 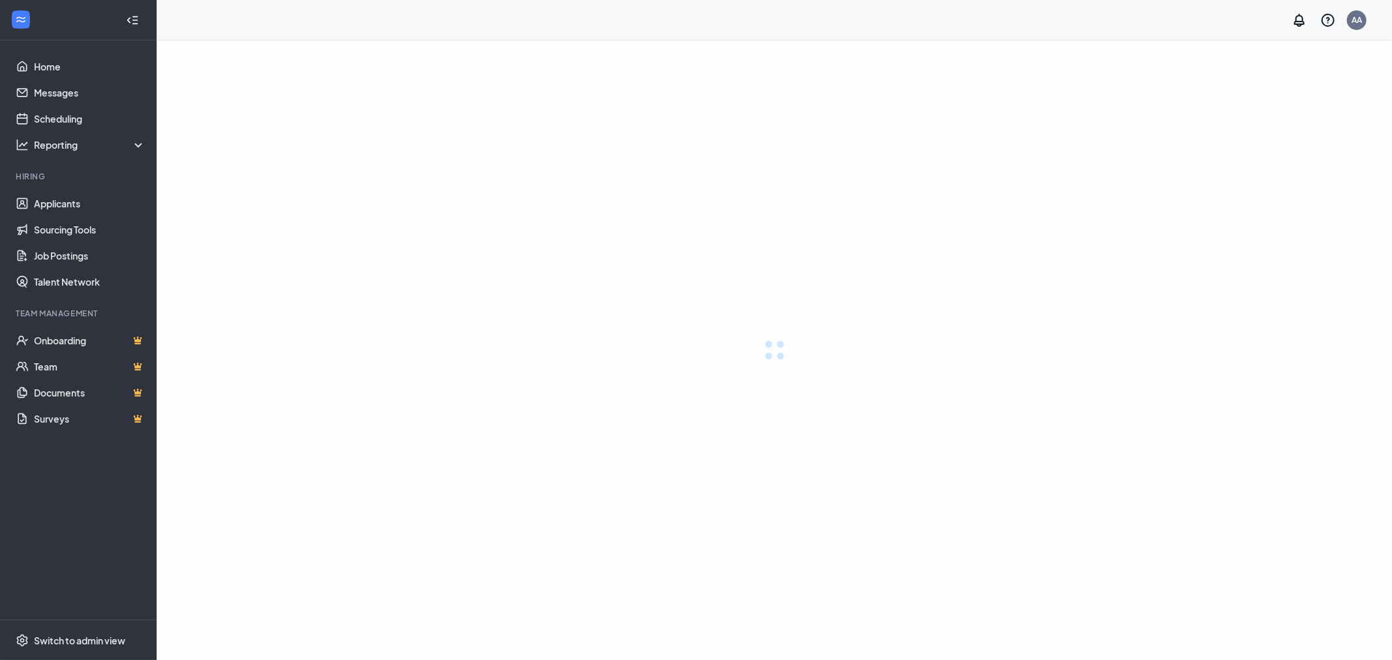 I want to click on div: Switch to admin view, so click(x=80, y=641).